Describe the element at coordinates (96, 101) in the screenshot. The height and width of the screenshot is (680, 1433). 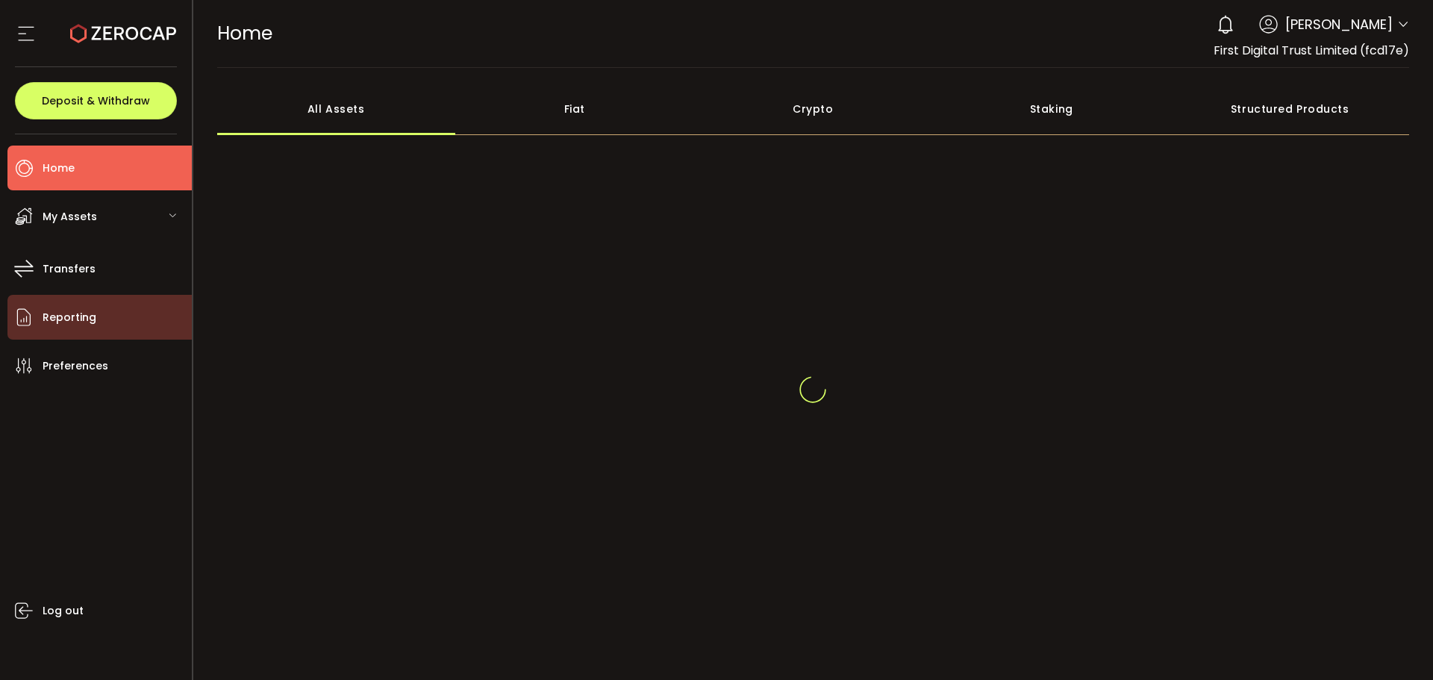
I see `button: Deposit & Withdraw` at that location.